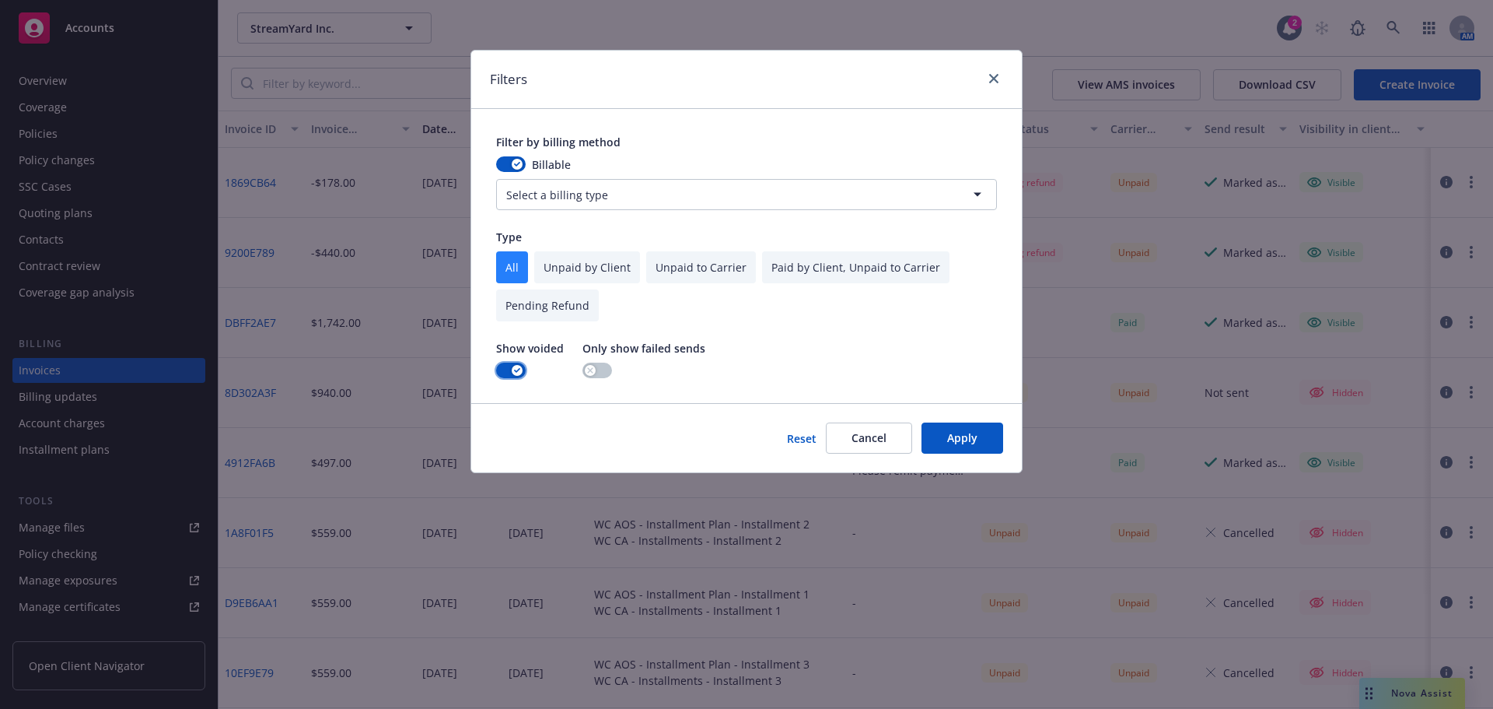 The image size is (1493, 709). What do you see at coordinates (644, 348) in the screenshot?
I see `span: Only show failed sends` at bounding box center [644, 348].